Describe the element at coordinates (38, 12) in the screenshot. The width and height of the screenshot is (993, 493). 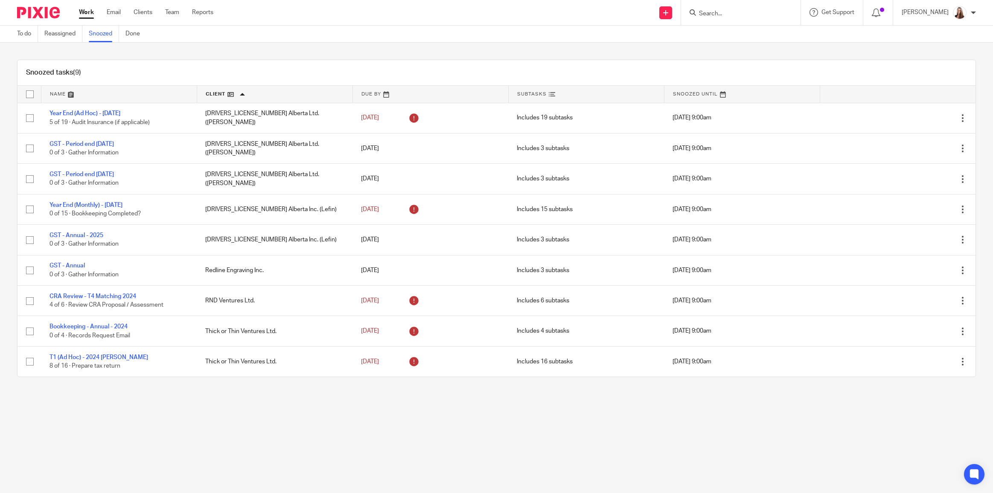
I see `img: Pixie` at that location.